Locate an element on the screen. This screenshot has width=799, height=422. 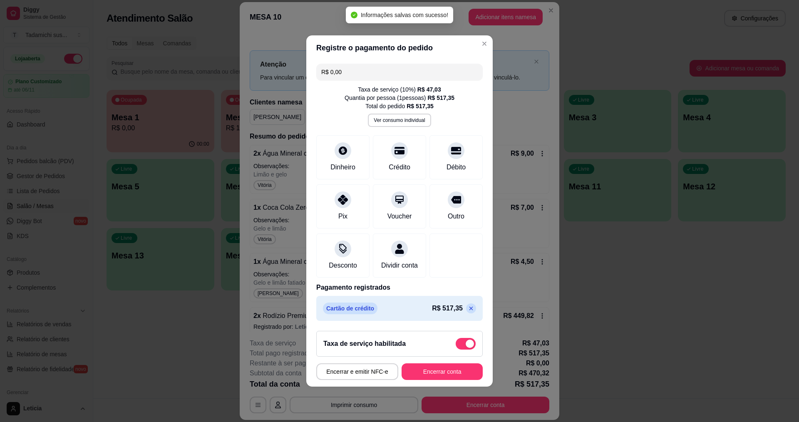
h2: Taxa de serviço habilitada is located at coordinates (364, 344).